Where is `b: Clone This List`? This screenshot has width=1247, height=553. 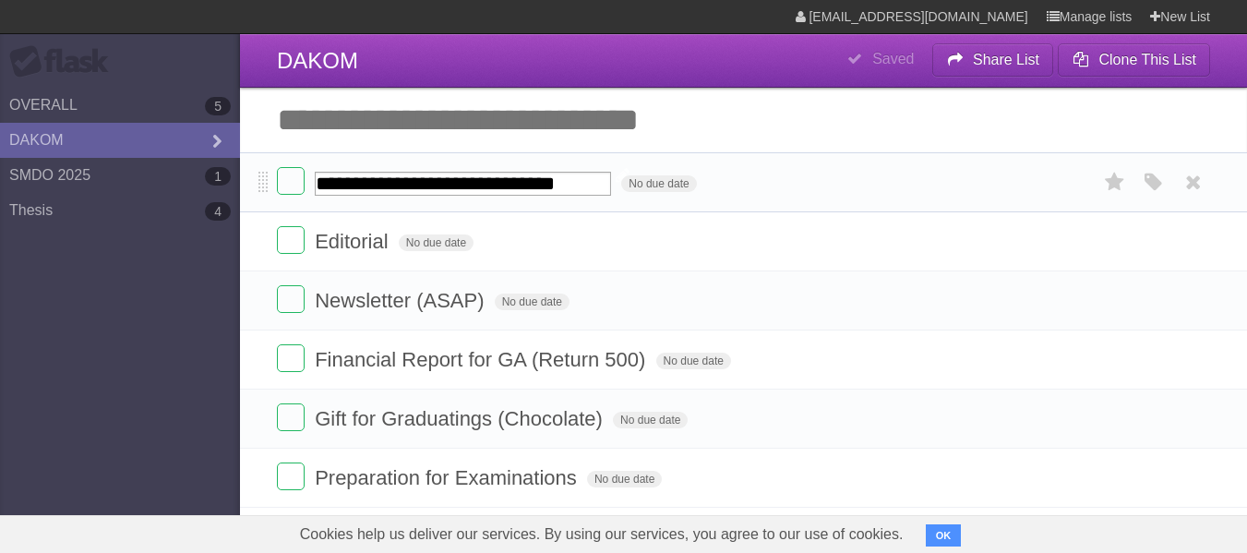
b: Clone This List is located at coordinates (1147, 59).